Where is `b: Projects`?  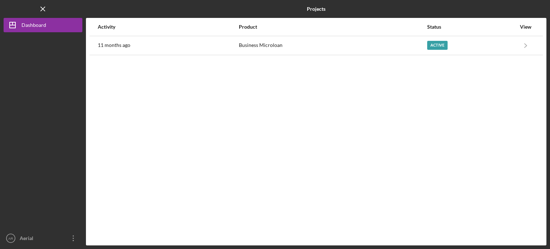
b: Projects is located at coordinates (316, 9).